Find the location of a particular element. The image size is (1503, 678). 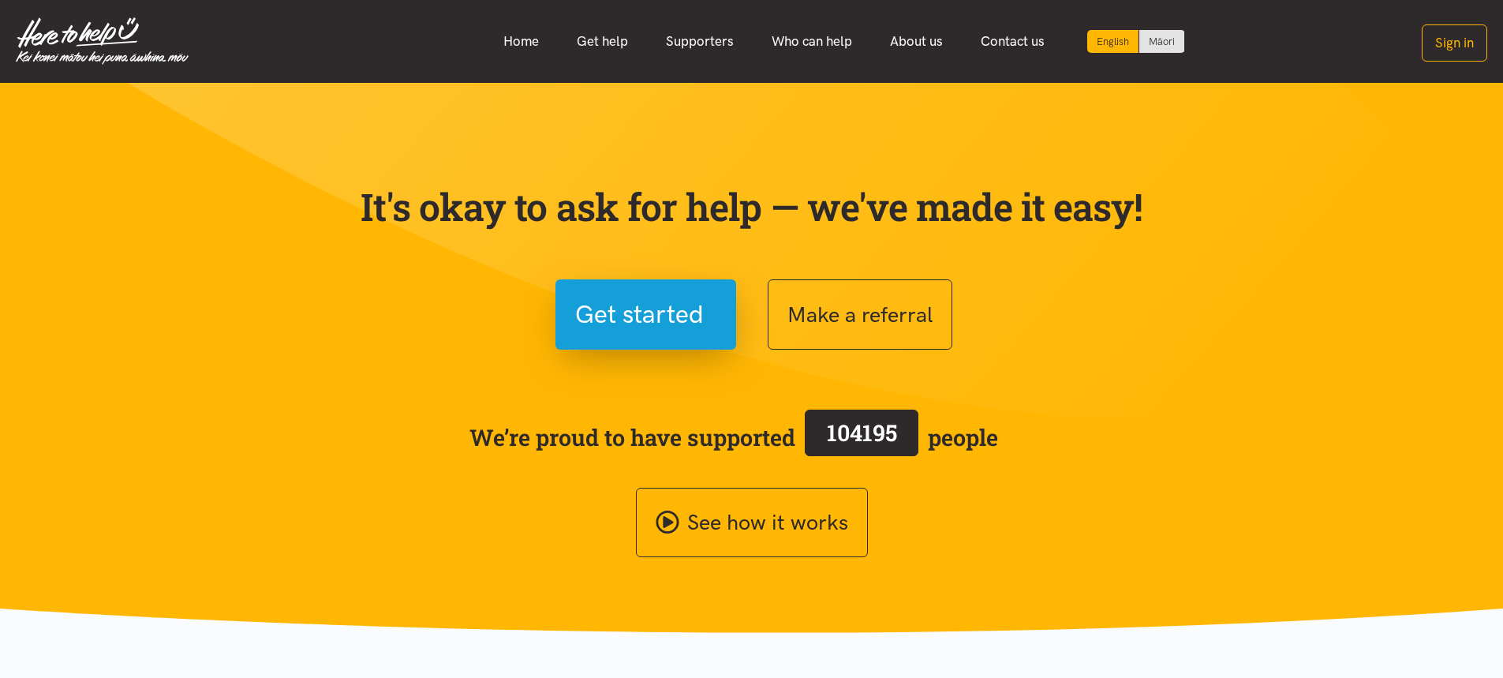

img: Home is located at coordinates (102, 41).